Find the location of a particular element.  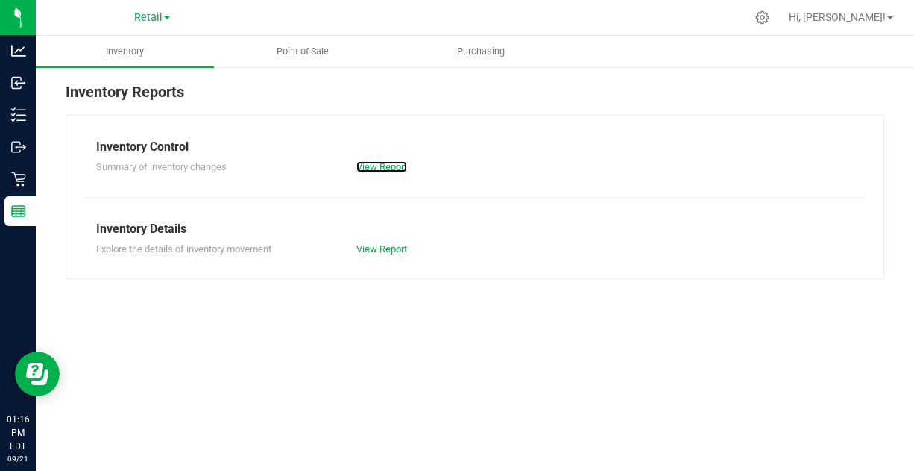

inline-svg: Outbound is located at coordinates (19, 147).